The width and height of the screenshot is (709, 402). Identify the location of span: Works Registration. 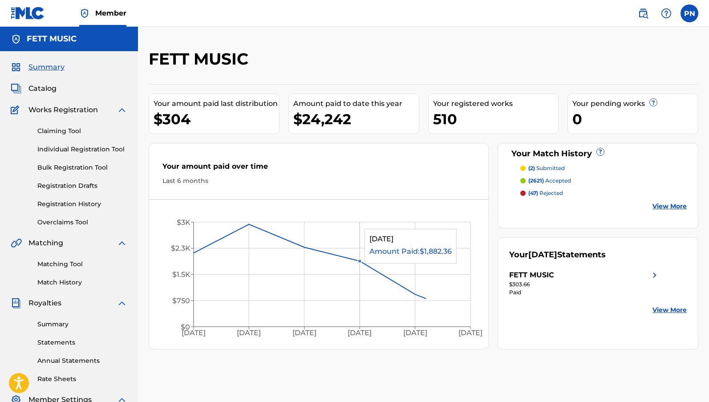
(63, 110).